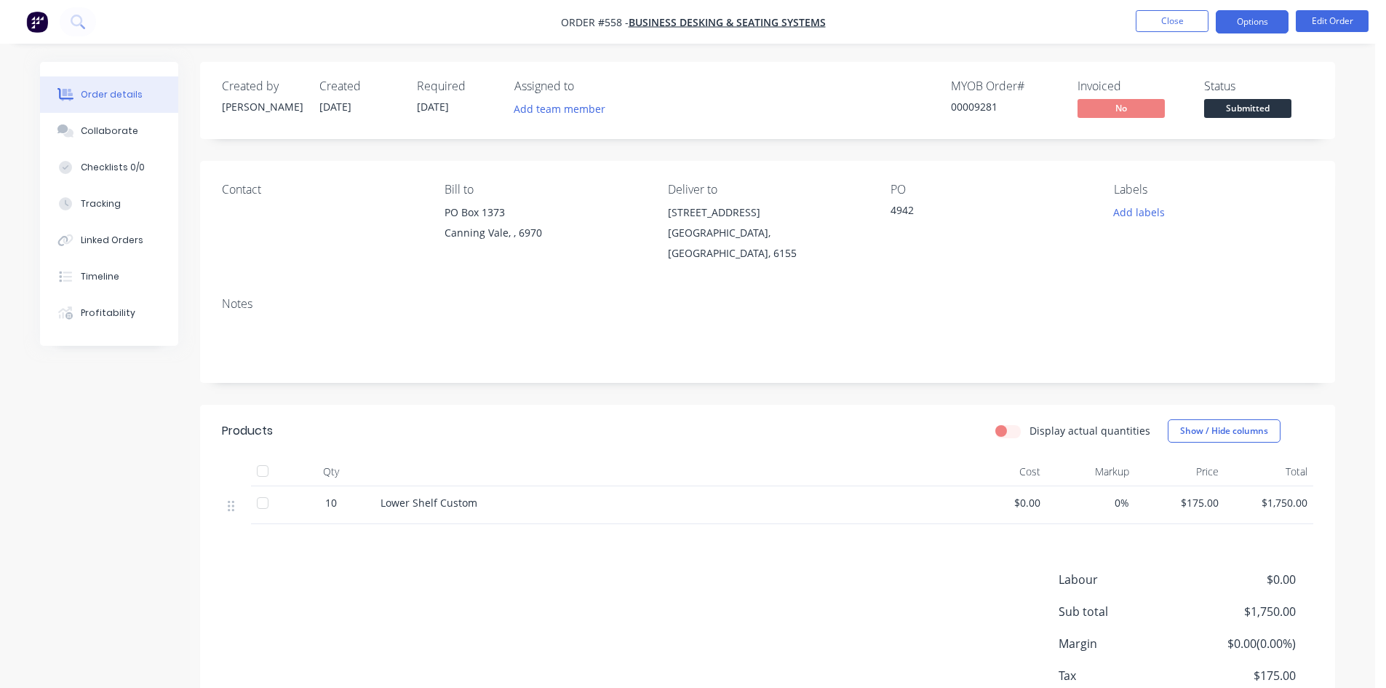 This screenshot has height=688, width=1386. What do you see at coordinates (109, 240) in the screenshot?
I see `button: Linked Orders` at bounding box center [109, 240].